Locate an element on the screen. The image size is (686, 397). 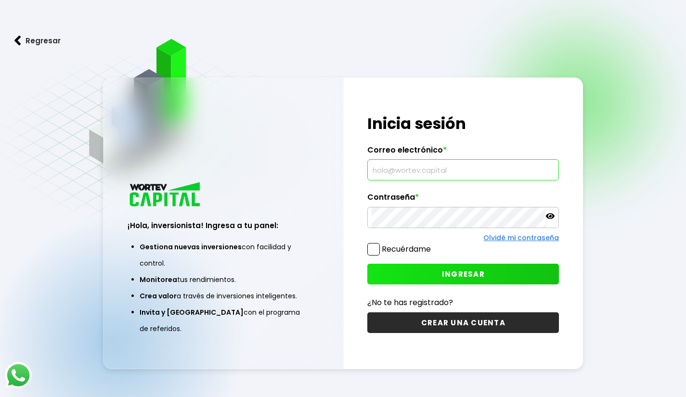
span: Crea valor is located at coordinates (158, 296).